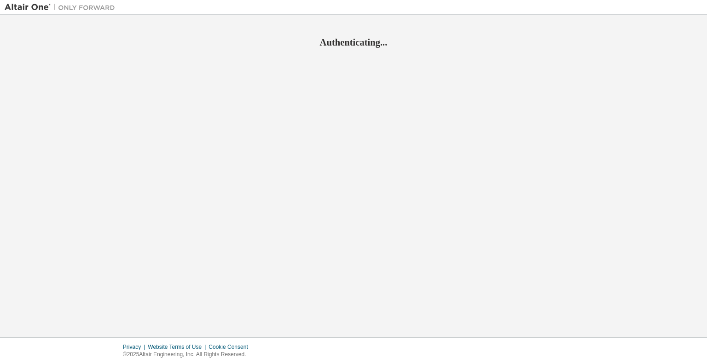  What do you see at coordinates (135, 347) in the screenshot?
I see `div: Privacy` at bounding box center [135, 347].